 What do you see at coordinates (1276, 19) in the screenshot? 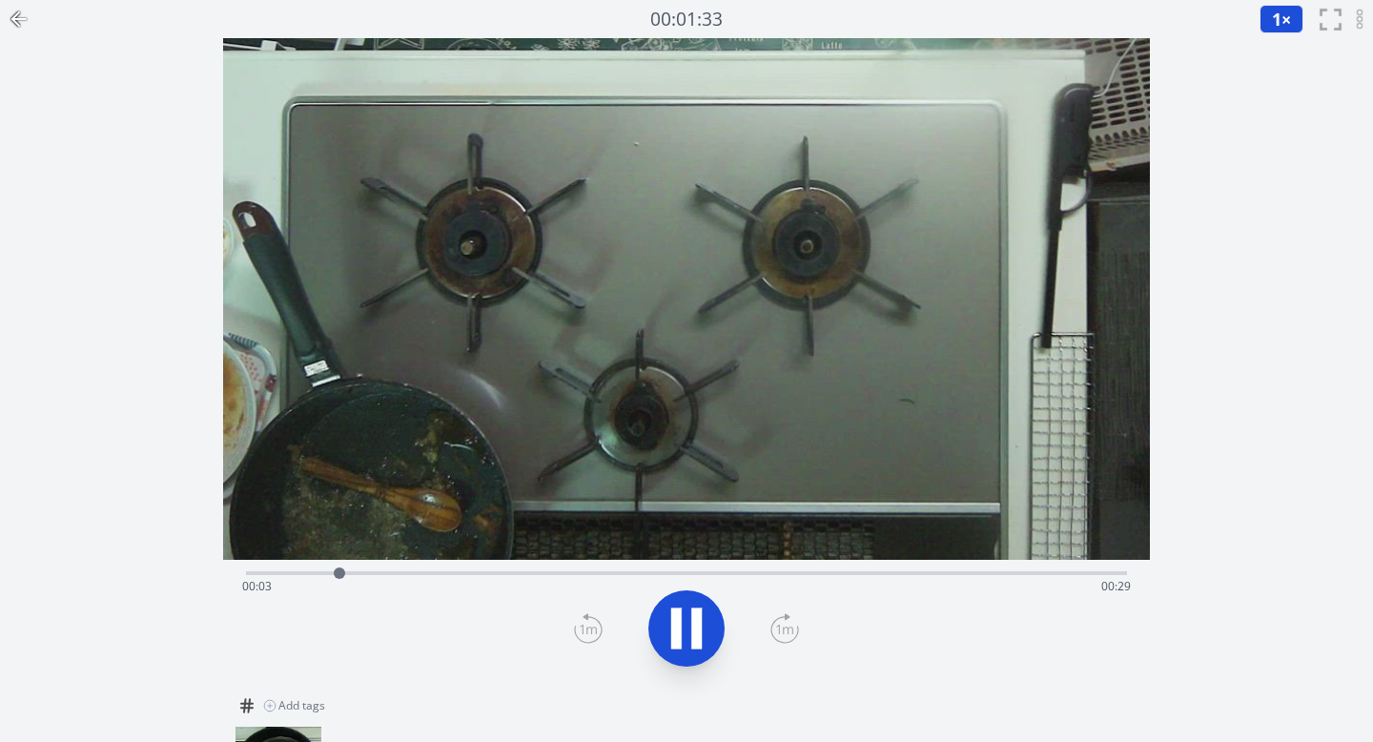
I see `span: 1` at bounding box center [1276, 19].